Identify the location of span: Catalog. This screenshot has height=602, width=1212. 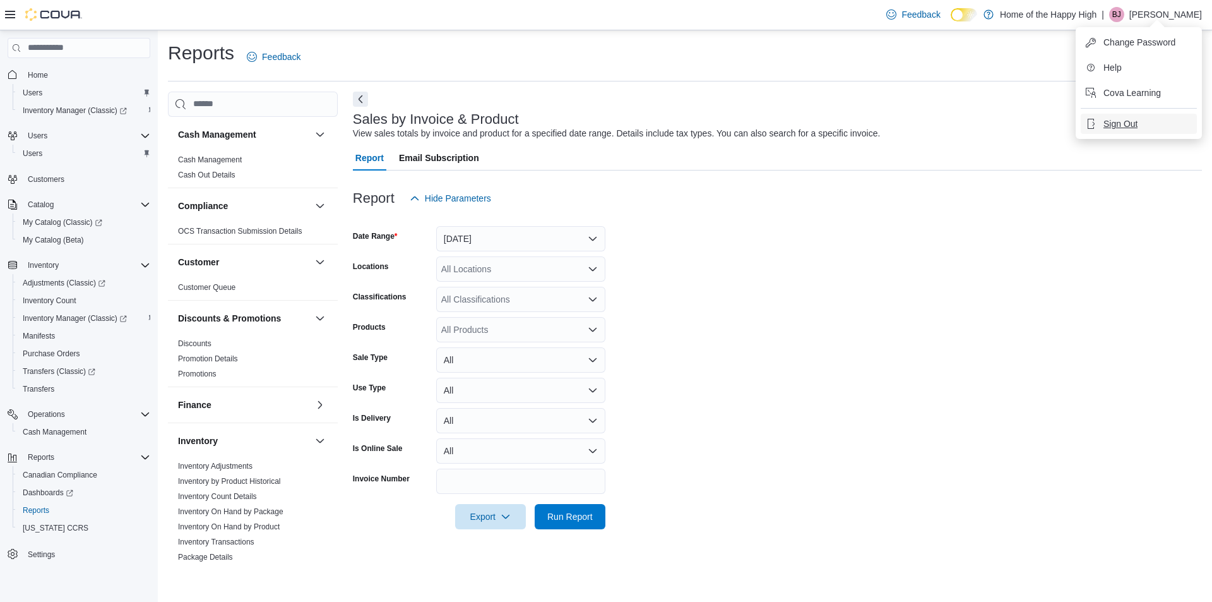
(40, 205).